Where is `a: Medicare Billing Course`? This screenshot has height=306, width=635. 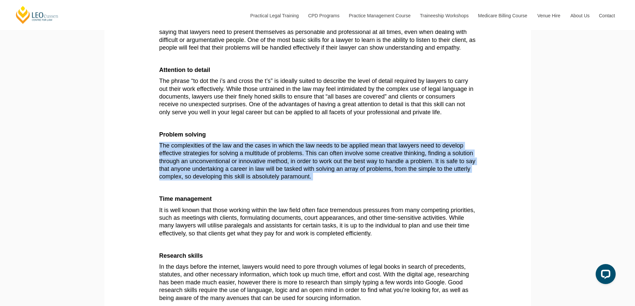
a: Medicare Billing Course is located at coordinates (502, 16).